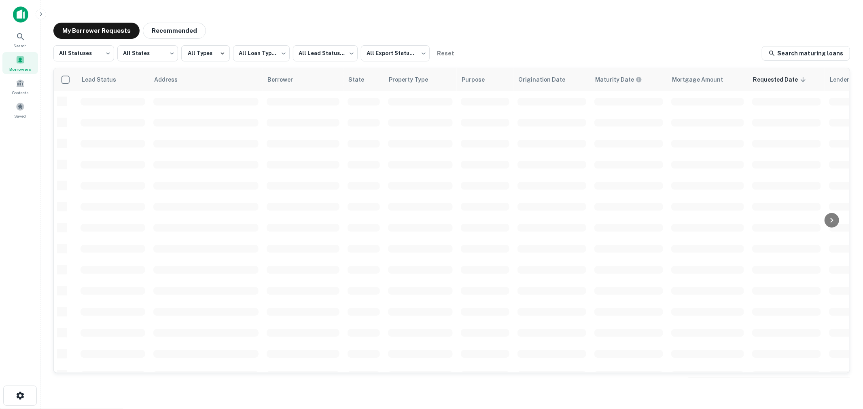  What do you see at coordinates (285, 80) in the screenshot?
I see `span: Borrower` at bounding box center [285, 80].